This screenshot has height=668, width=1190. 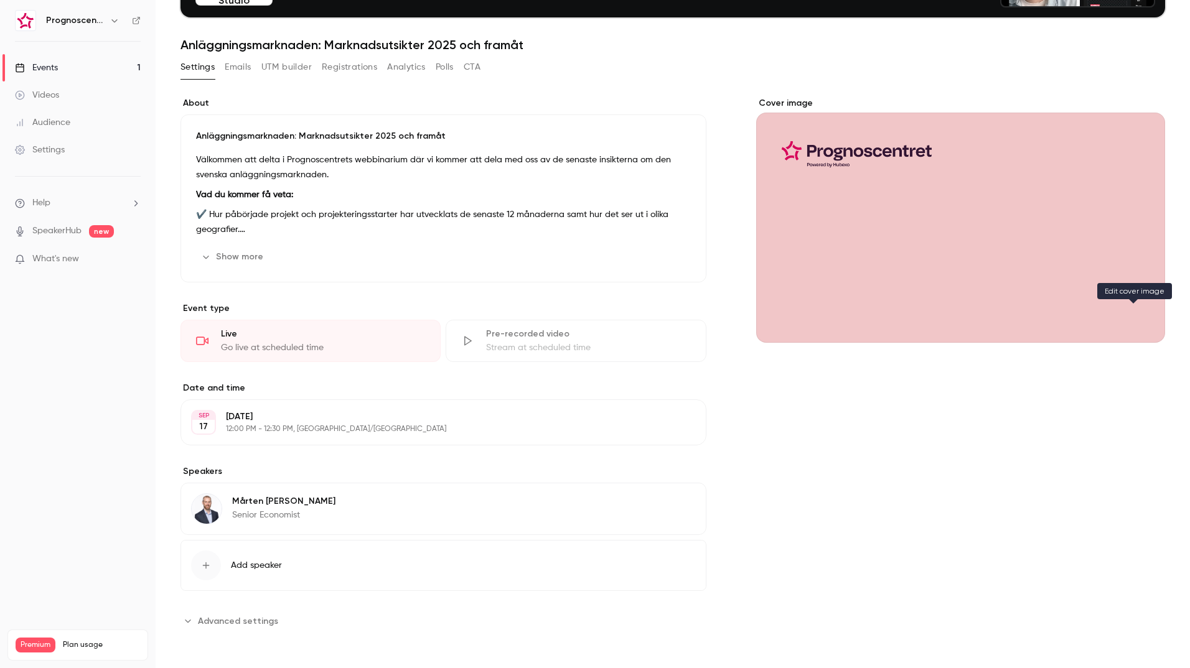 I want to click on label: Cover image, so click(x=960, y=103).